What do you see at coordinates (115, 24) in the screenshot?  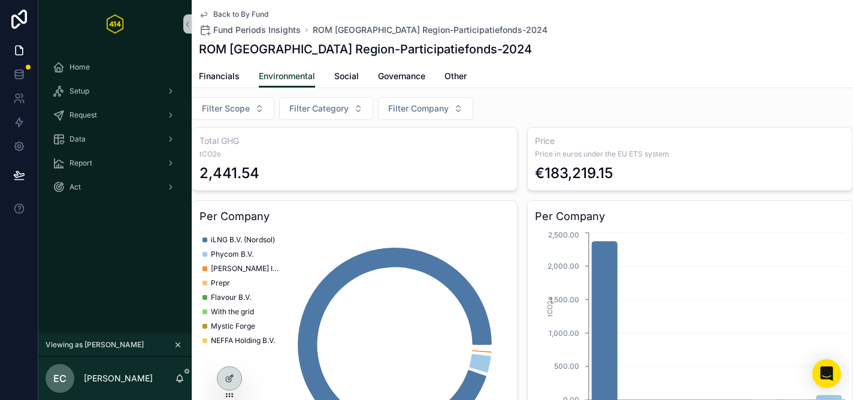 I see `img: App logo` at bounding box center [115, 24].